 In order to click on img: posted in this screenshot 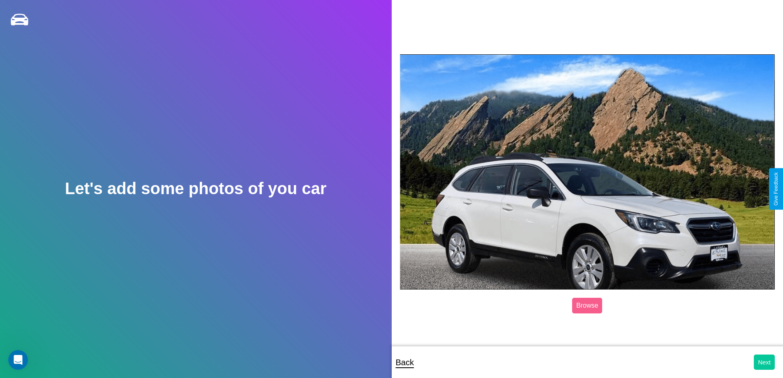, I will do `click(587, 172)`.